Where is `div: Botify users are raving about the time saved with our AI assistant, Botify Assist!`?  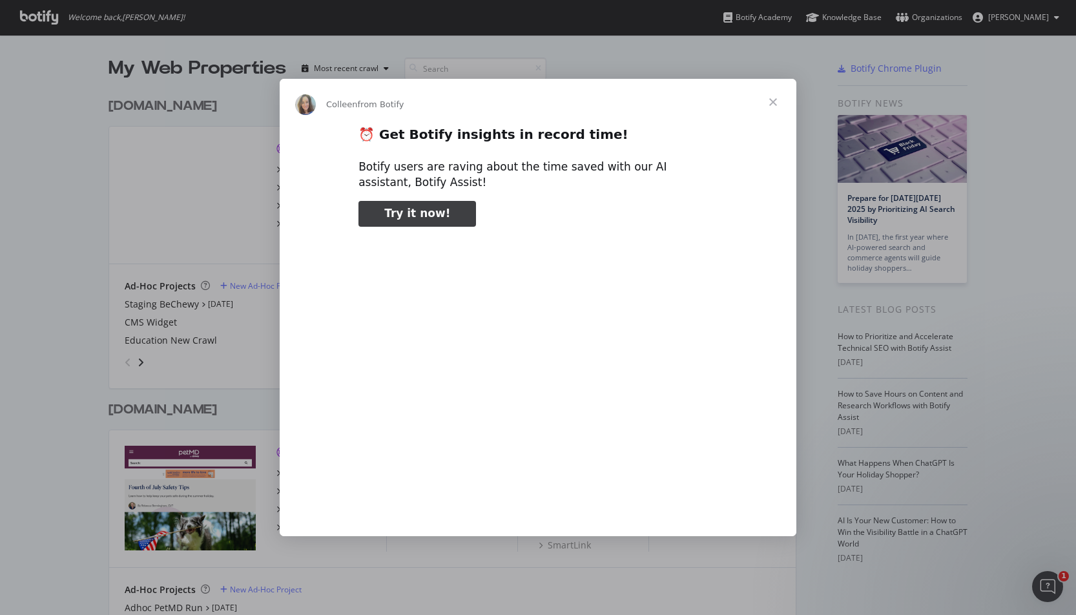
div: Botify users are raving about the time saved with our AI assistant, Botify Assist! is located at coordinates (538, 175).